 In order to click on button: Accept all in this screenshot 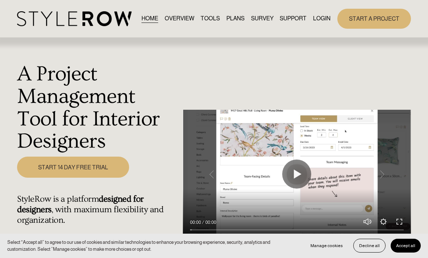, I will do `click(406, 245)`.